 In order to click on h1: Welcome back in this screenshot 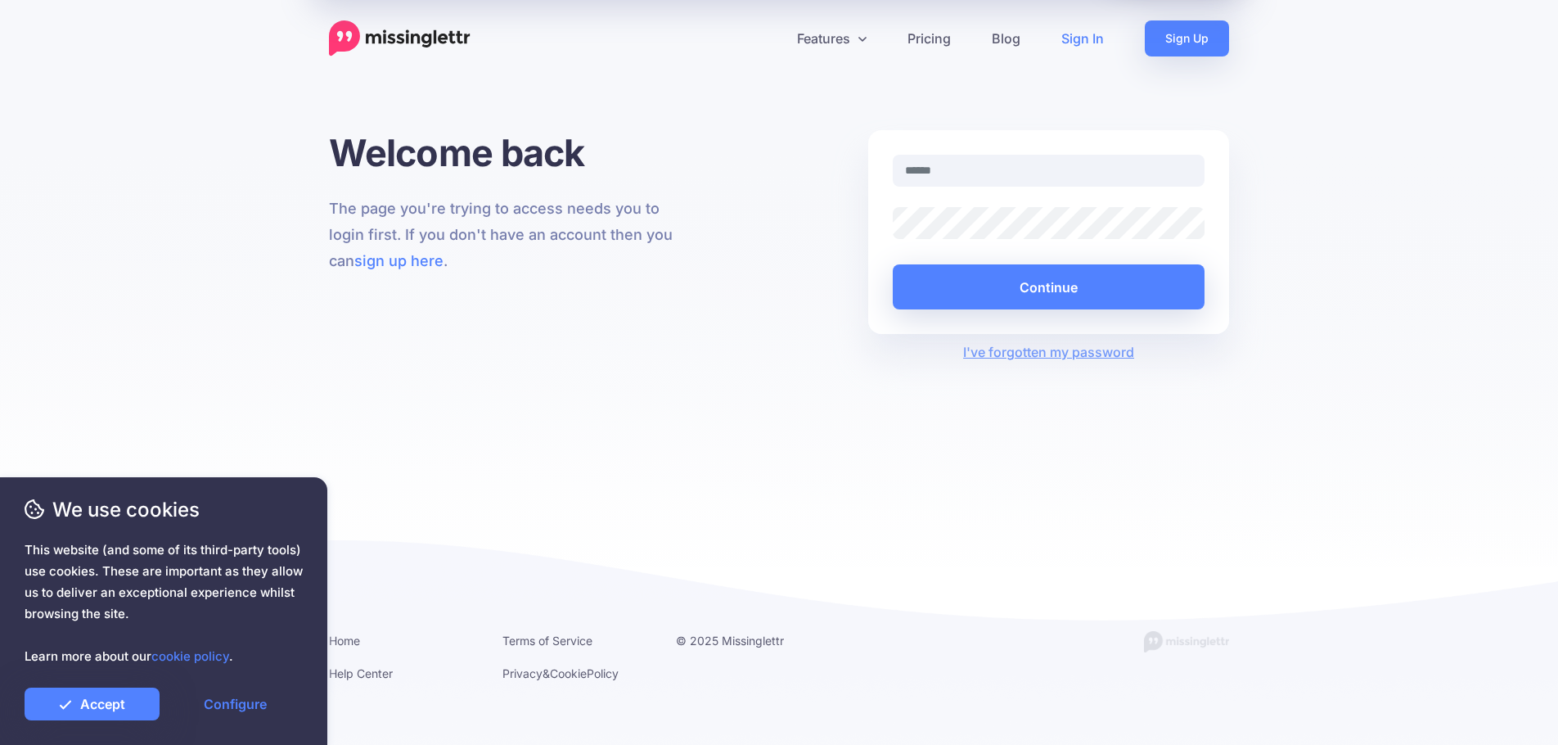, I will do `click(509, 152)`.